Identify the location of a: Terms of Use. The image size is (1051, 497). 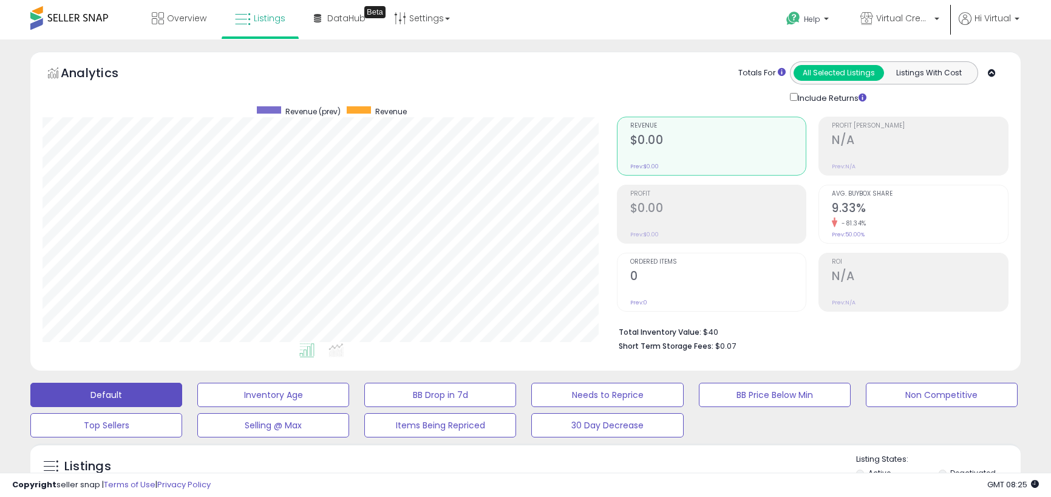
(129, 484).